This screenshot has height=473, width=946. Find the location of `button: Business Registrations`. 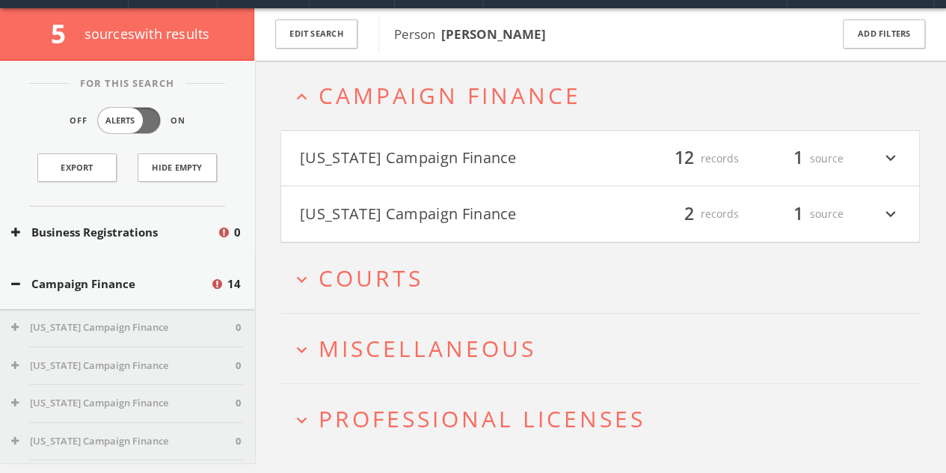

button: Business Registrations is located at coordinates (114, 232).